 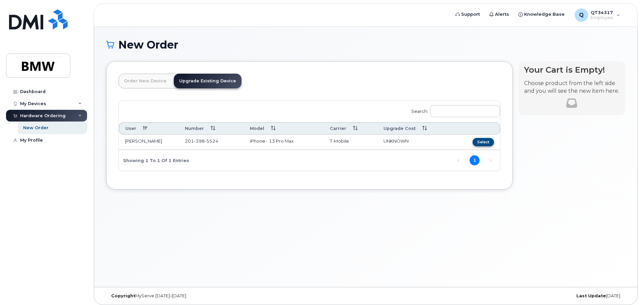 What do you see at coordinates (571, 70) in the screenshot?
I see `h4: Your Cart is Empty!` at bounding box center [571, 70].